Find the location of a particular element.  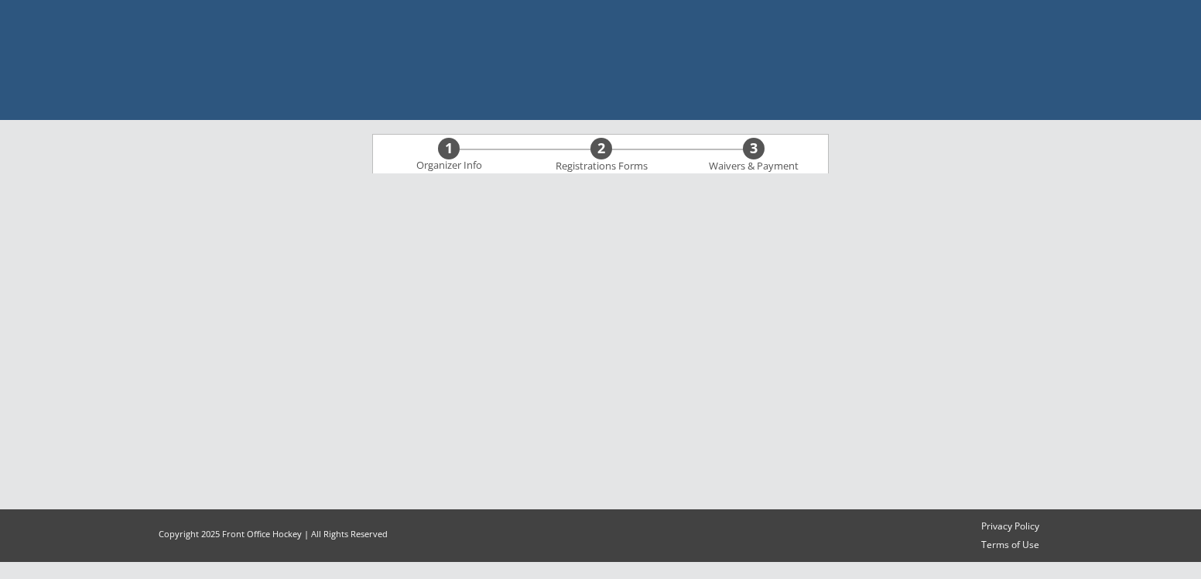

div: Privacy Policy is located at coordinates (1010, 526).